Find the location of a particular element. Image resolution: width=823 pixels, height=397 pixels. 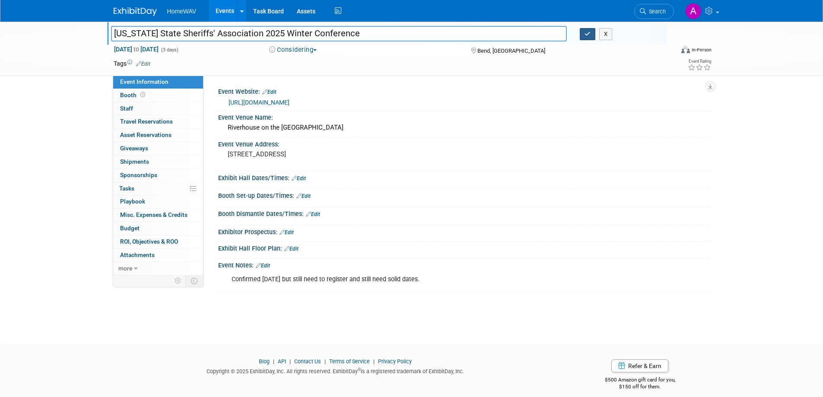

span: Attachments is located at coordinates (137, 255).